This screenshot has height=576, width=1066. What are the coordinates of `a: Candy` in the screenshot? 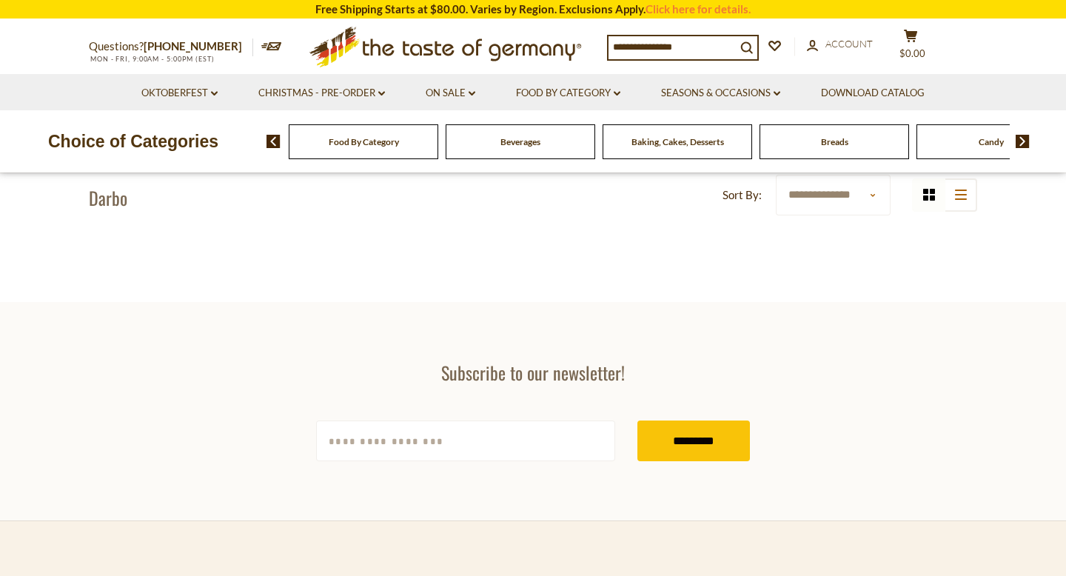 It's located at (991, 141).